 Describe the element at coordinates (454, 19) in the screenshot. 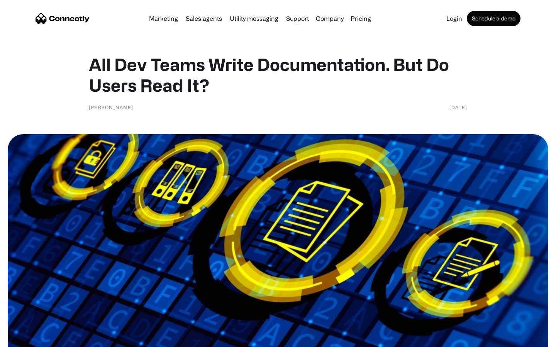

I see `a: Login` at that location.